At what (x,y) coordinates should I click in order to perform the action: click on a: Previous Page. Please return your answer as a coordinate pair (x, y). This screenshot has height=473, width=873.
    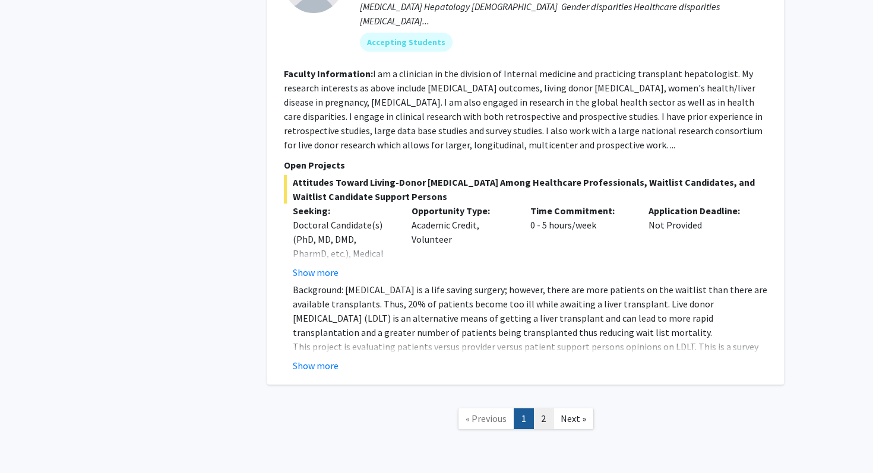
    Looking at the image, I should click on (486, 419).